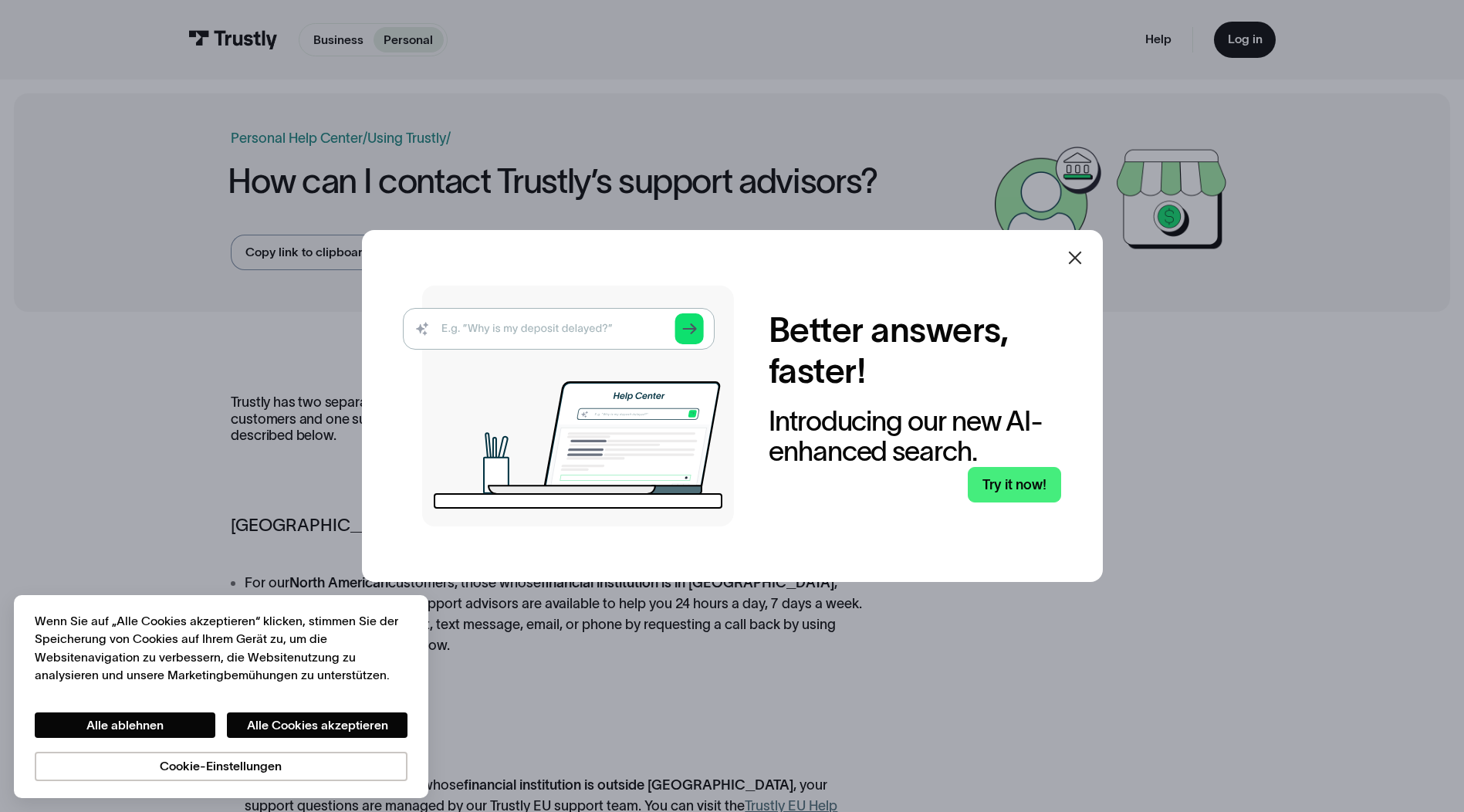  Describe the element at coordinates (914, 436) in the screenshot. I see `div: Introducing our new AI-enhanced search.` at that location.